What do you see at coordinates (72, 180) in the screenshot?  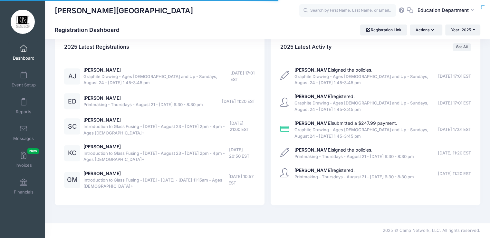 I see `div: GM` at bounding box center [72, 180].